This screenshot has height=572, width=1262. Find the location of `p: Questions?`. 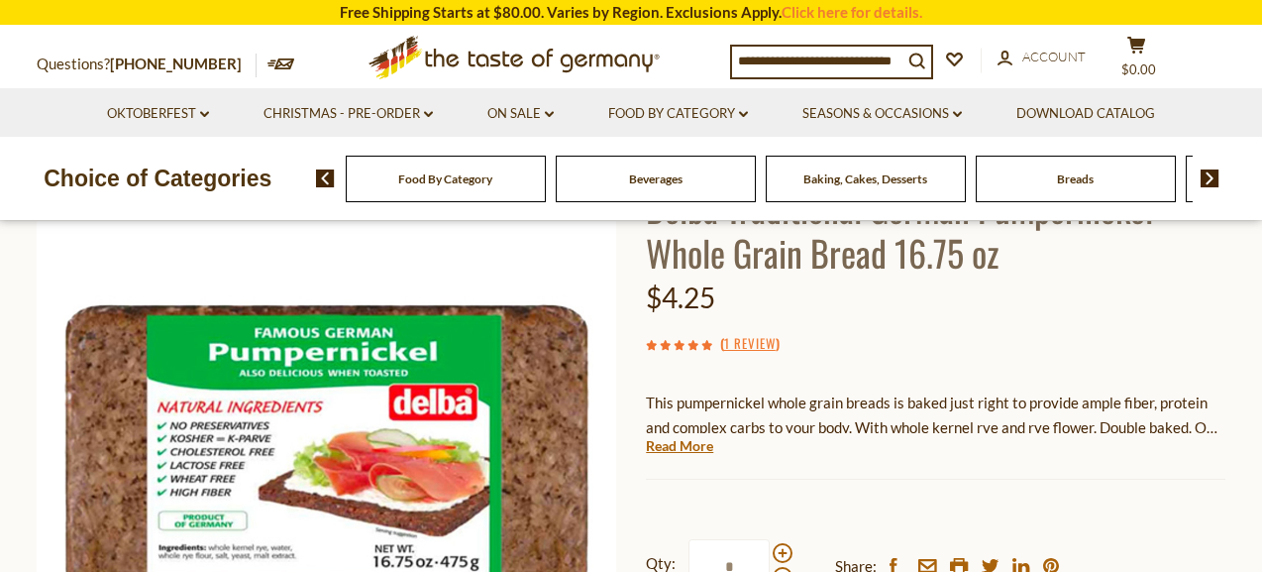

p: Questions? is located at coordinates (147, 64).